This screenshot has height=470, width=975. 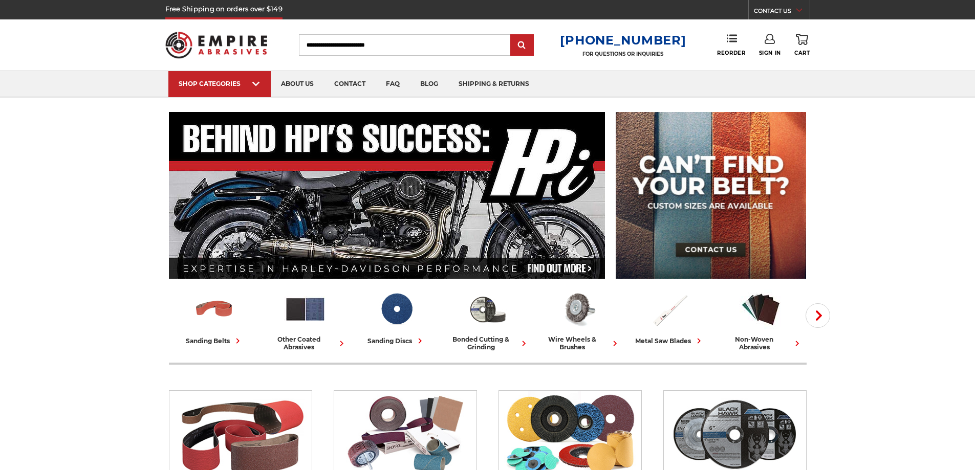 What do you see at coordinates (214, 341) in the screenshot?
I see `div: sanding belts` at bounding box center [214, 341].